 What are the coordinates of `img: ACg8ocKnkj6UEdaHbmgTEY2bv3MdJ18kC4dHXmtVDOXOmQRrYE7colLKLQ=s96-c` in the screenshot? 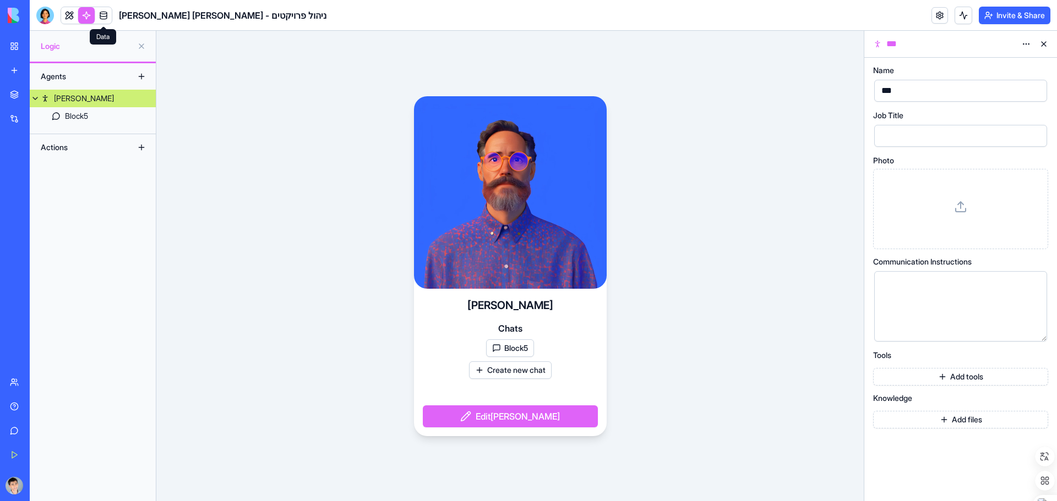 It's located at (14, 486).